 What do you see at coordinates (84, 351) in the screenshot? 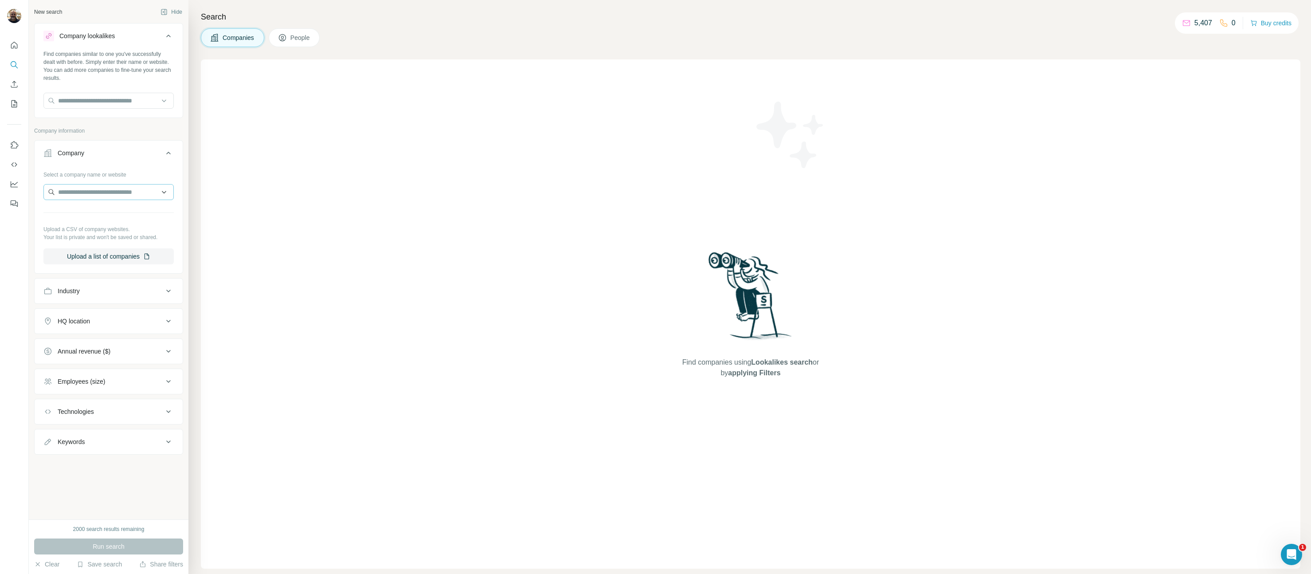
I see `div: Annual revenue ($)` at bounding box center [84, 351].